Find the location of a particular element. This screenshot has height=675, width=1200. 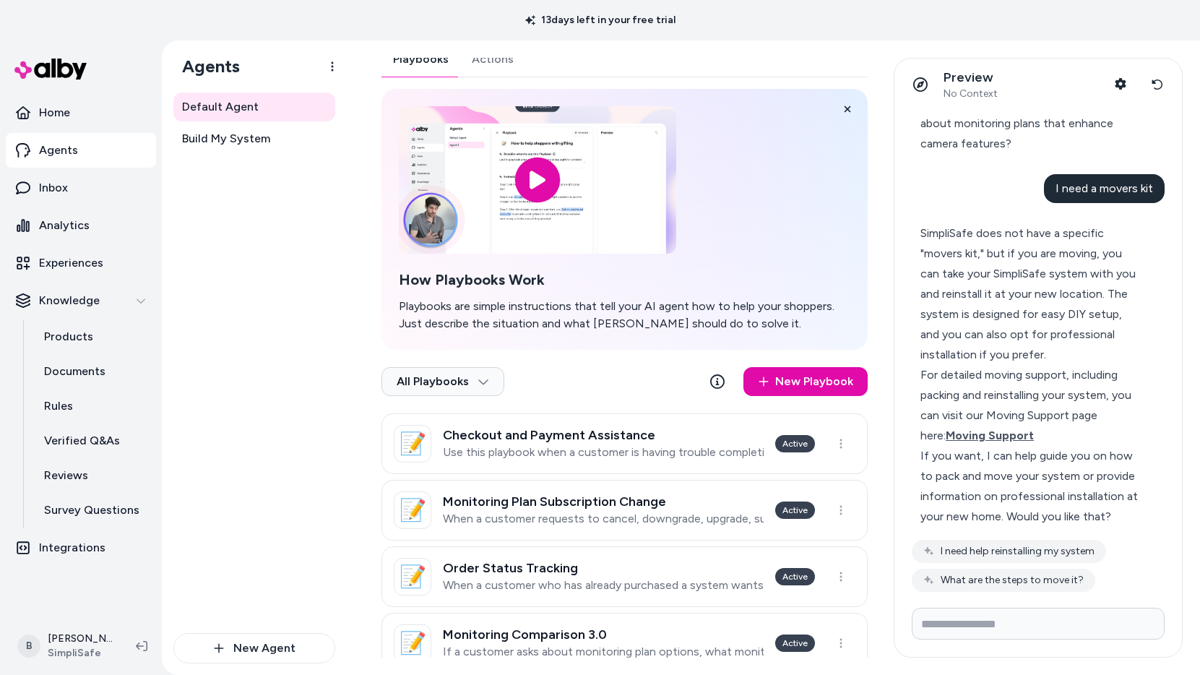

a: Rules is located at coordinates (92, 406).